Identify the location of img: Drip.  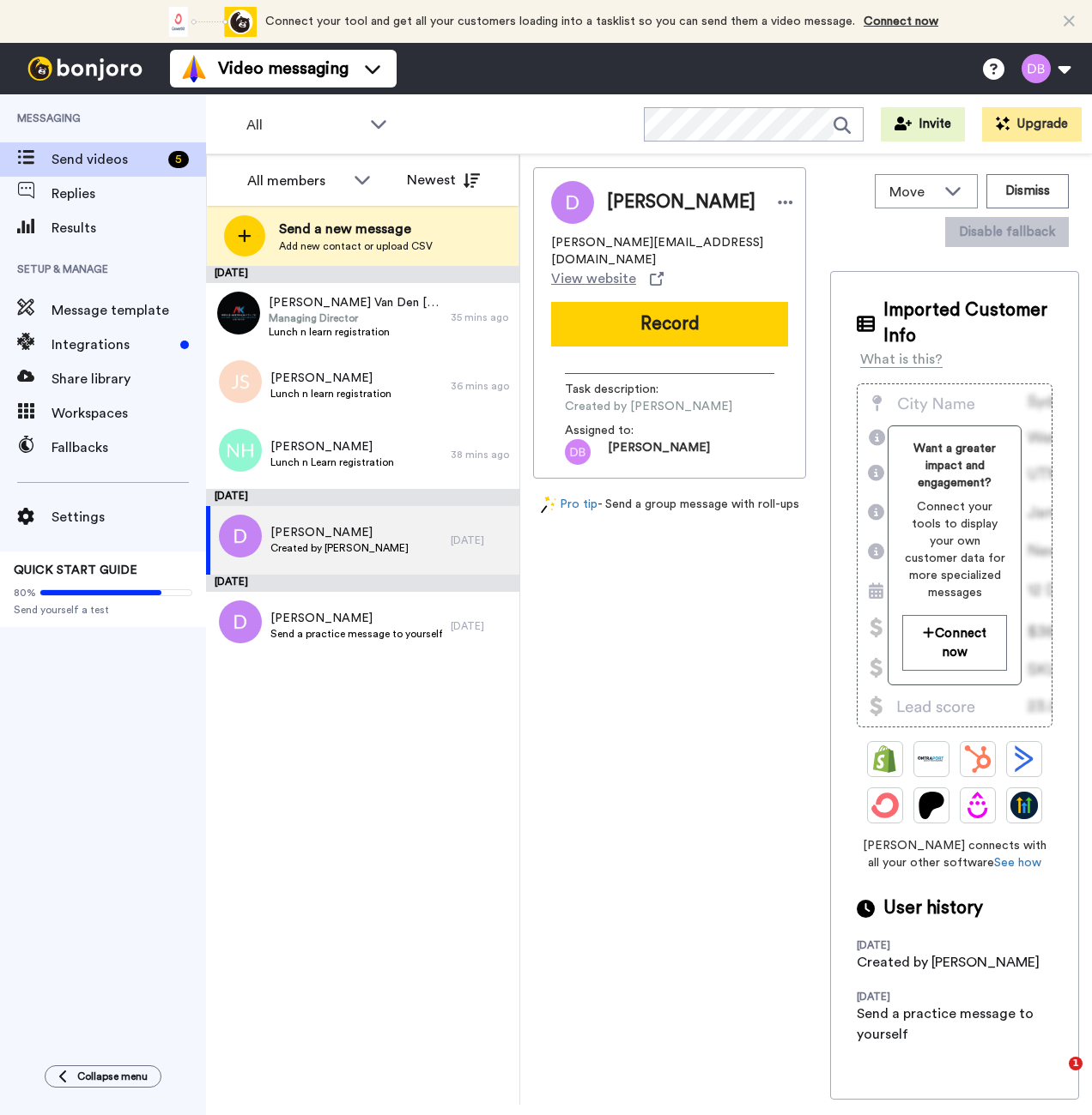
(977, 806).